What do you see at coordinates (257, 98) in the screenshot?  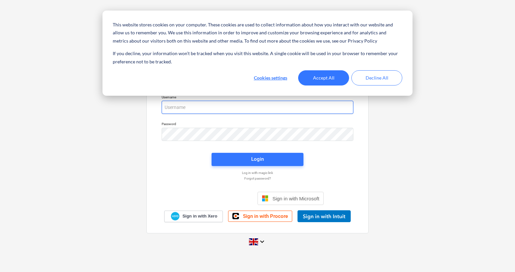 I see `p: Username` at bounding box center [257, 98].